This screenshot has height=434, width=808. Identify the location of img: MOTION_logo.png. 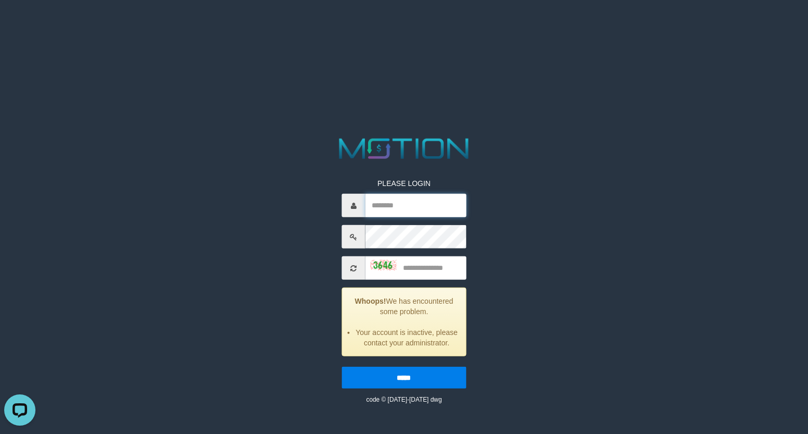
(404, 149).